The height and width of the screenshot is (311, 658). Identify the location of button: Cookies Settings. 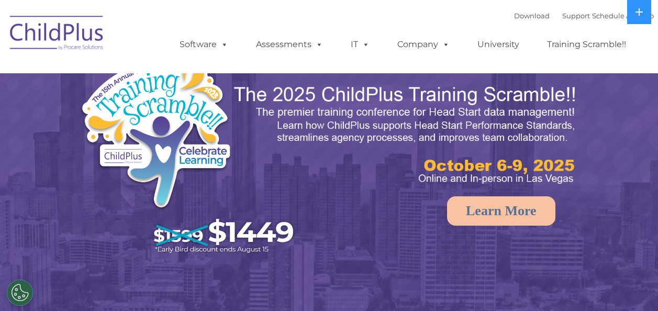
(20, 293).